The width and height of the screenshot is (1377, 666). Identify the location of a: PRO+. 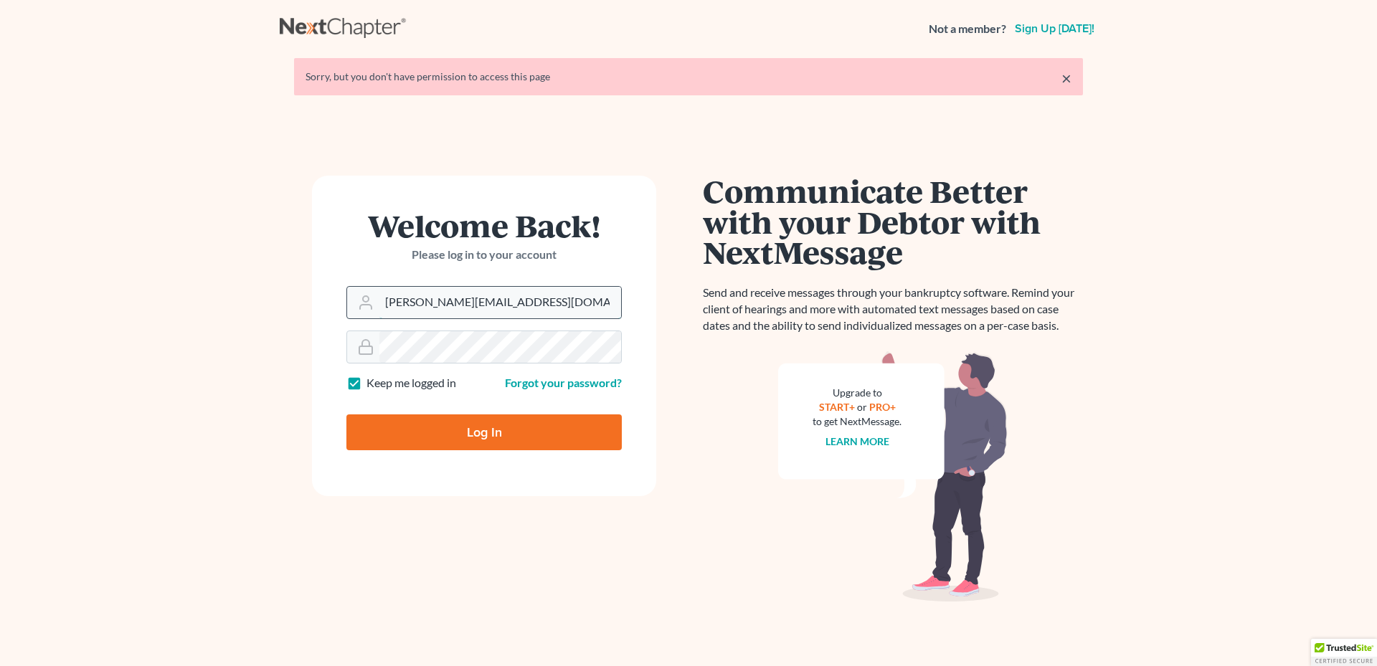
(882, 407).